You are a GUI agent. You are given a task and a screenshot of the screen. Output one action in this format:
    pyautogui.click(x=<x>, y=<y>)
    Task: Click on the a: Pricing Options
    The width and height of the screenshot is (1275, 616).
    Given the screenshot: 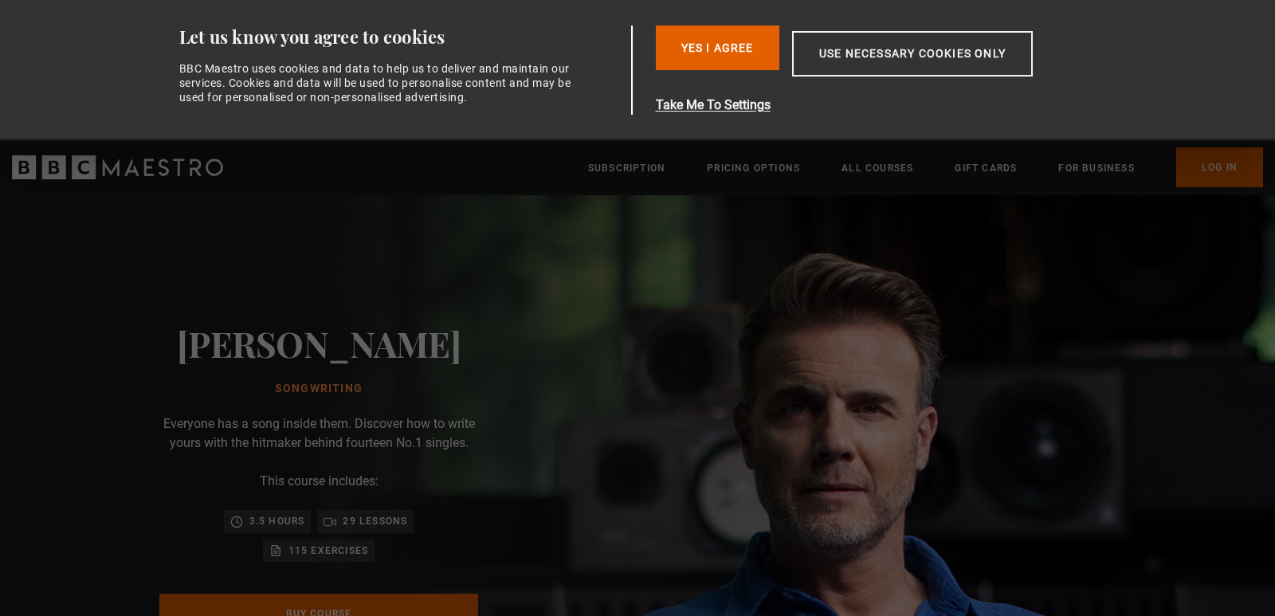 What is the action you would take?
    pyautogui.click(x=753, y=168)
    